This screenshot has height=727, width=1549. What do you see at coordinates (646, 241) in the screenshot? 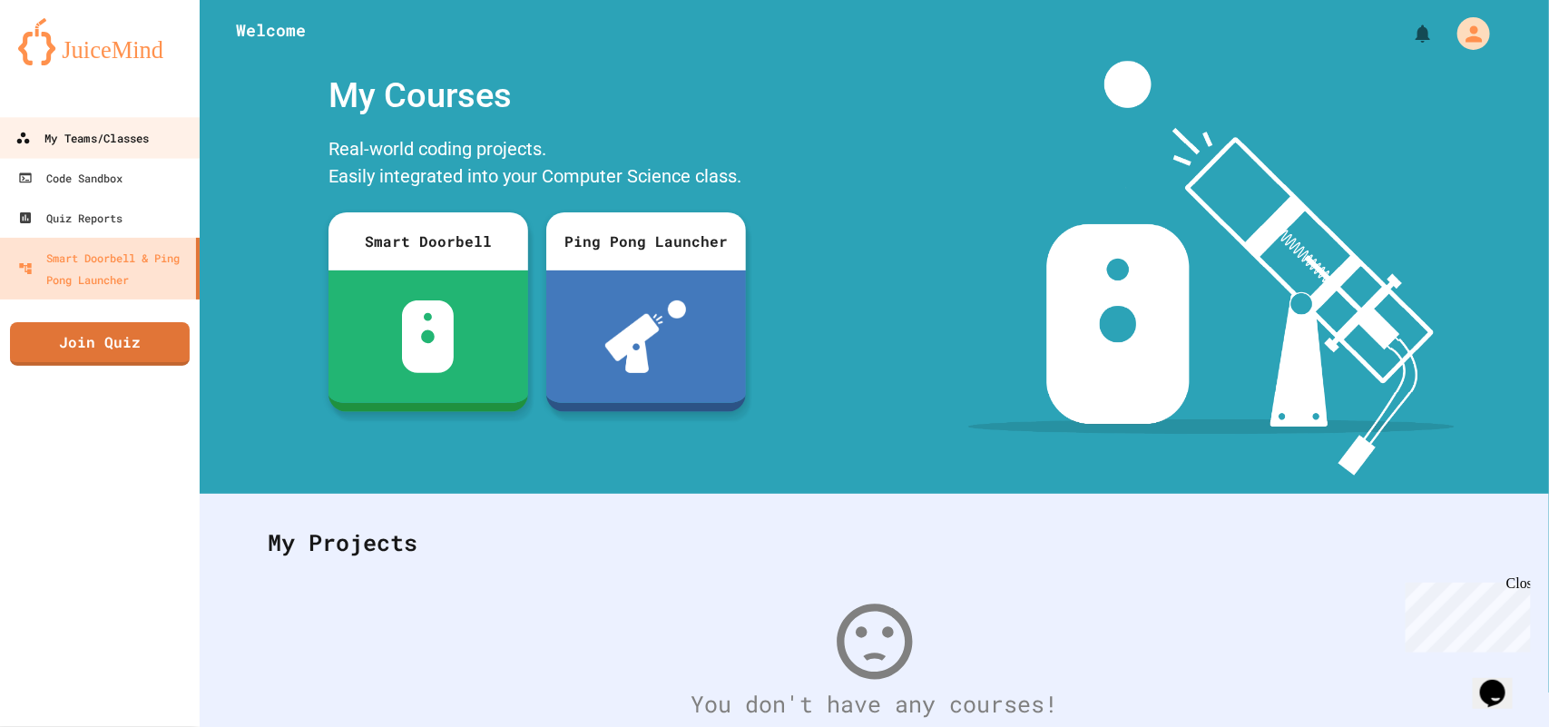
I see `div: Ping Pong Launcher` at bounding box center [646, 241].